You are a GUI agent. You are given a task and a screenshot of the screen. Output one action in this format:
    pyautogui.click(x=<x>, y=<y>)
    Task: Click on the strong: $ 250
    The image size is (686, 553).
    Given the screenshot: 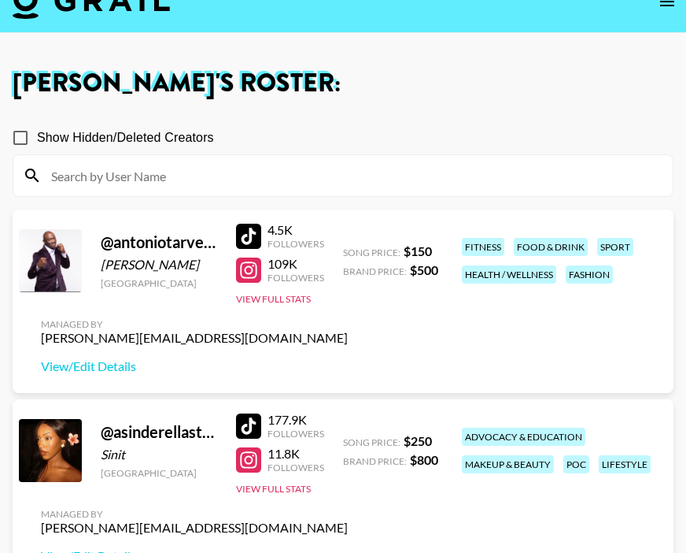 What is the action you would take?
    pyautogui.click(x=418, y=440)
    